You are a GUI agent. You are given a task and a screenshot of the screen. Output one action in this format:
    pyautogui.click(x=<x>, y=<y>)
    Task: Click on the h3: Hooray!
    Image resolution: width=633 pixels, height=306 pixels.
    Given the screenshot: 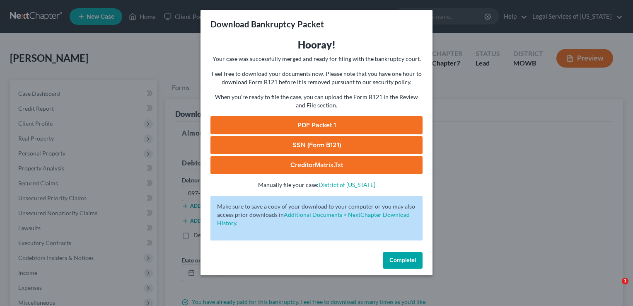 What is the action you would take?
    pyautogui.click(x=317, y=45)
    